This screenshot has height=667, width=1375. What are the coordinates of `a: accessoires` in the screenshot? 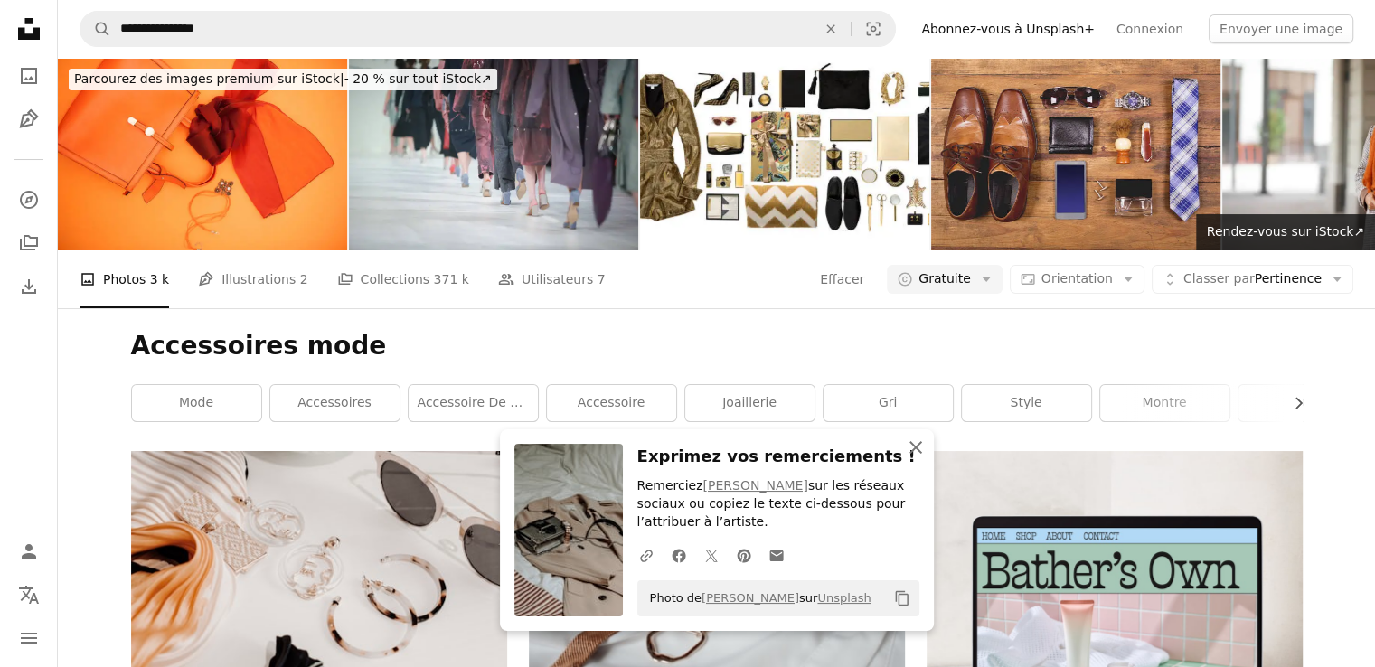 It's located at (335, 403).